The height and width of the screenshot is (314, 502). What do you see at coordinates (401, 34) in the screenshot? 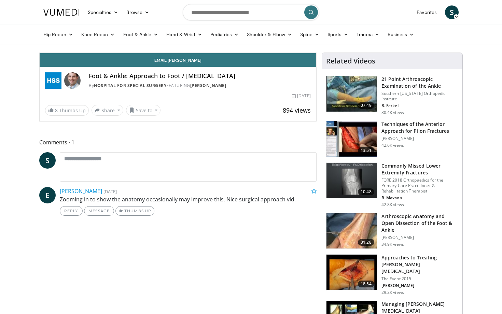
I see `a: Business` at bounding box center [401, 34].